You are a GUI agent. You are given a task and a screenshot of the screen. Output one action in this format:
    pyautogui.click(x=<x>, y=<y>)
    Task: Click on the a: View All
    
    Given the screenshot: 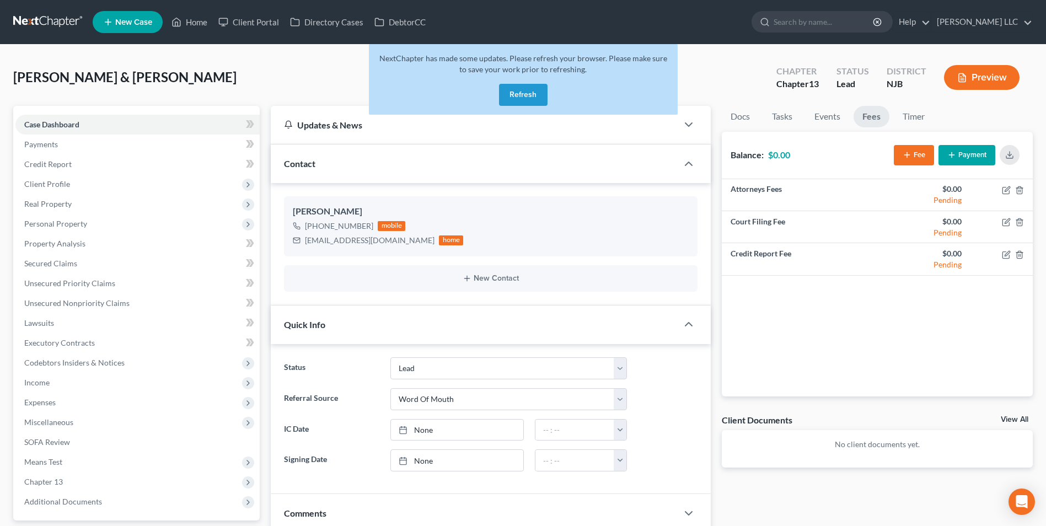 What is the action you would take?
    pyautogui.click(x=1014, y=420)
    